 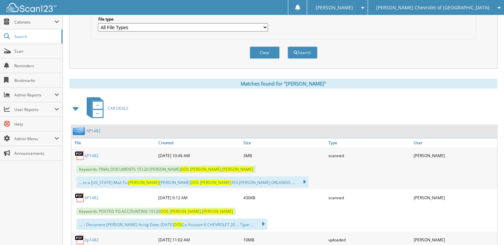 I want to click on span: Keywords: POSTED TO ACCOUNTING 15120 ,, so click(x=156, y=211).